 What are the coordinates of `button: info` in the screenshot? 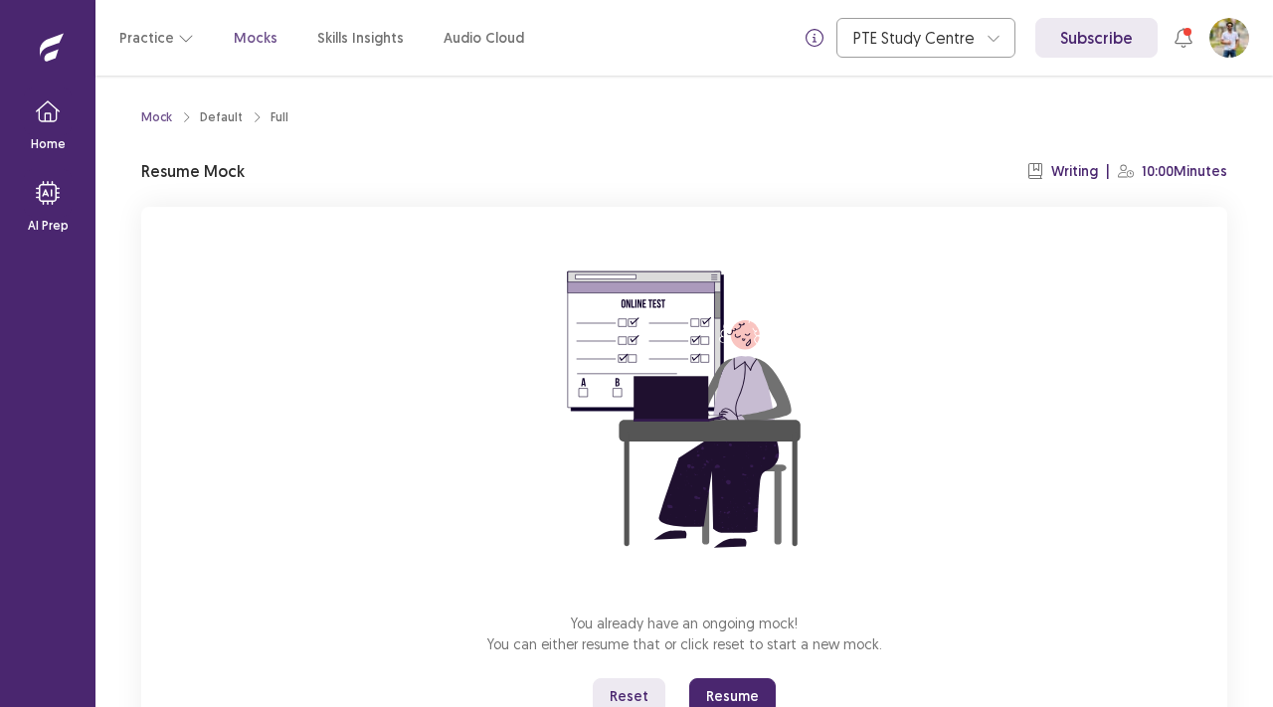 It's located at (814, 38).